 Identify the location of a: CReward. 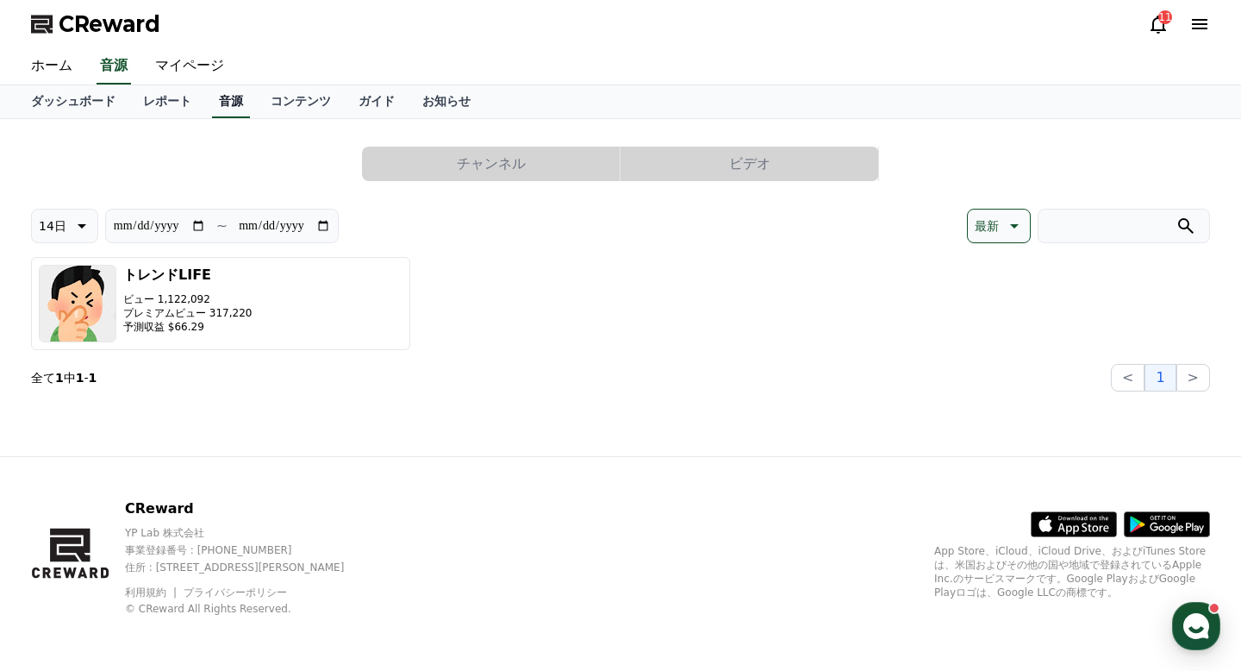
(96, 24).